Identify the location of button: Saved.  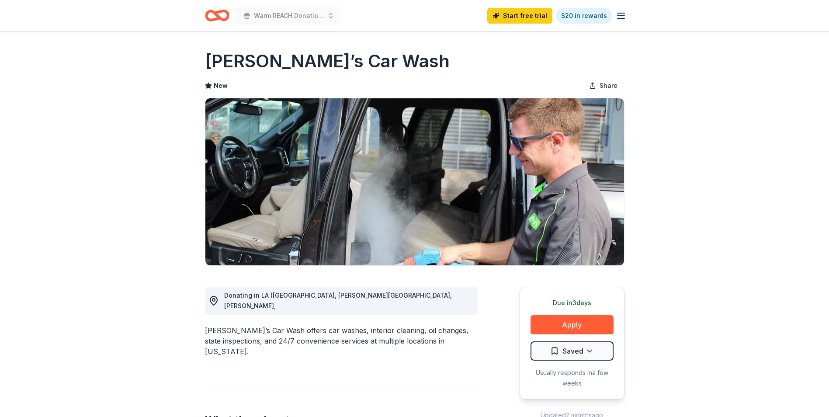
(572, 351).